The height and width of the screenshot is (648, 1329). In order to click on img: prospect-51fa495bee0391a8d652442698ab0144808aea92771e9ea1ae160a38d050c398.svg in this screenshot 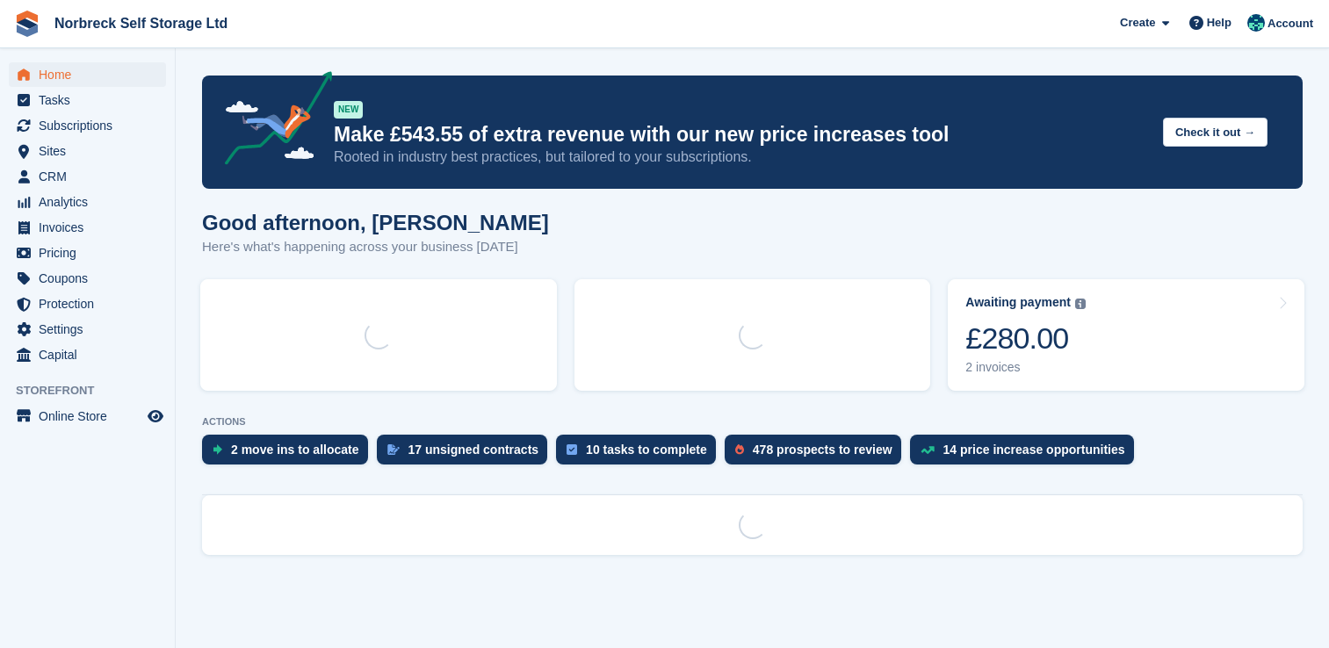, I will do `click(739, 450)`.